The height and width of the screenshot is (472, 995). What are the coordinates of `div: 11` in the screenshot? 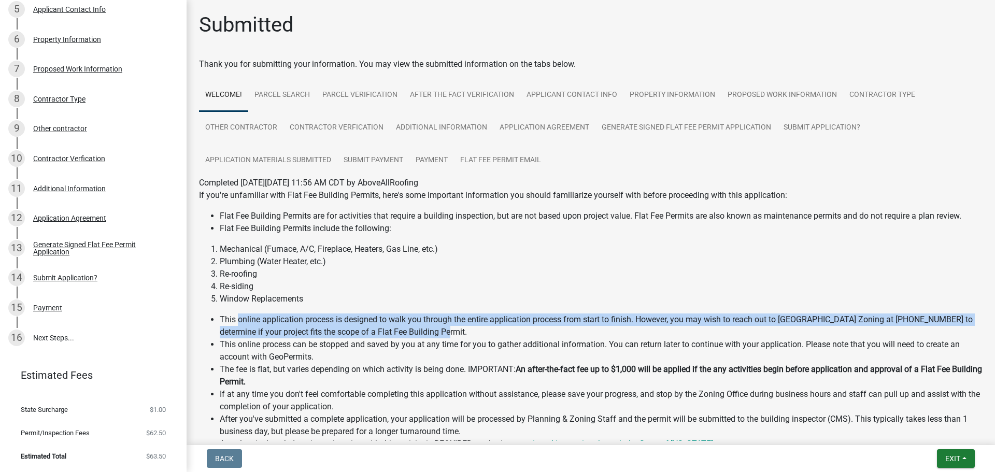 It's located at (17, 189).